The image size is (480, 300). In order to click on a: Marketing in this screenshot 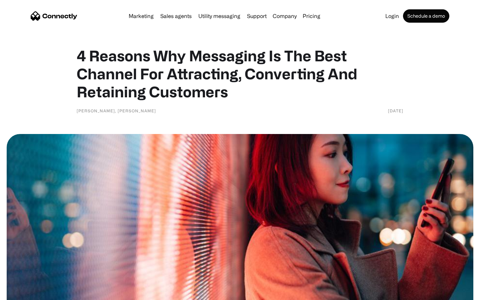, I will do `click(141, 16)`.